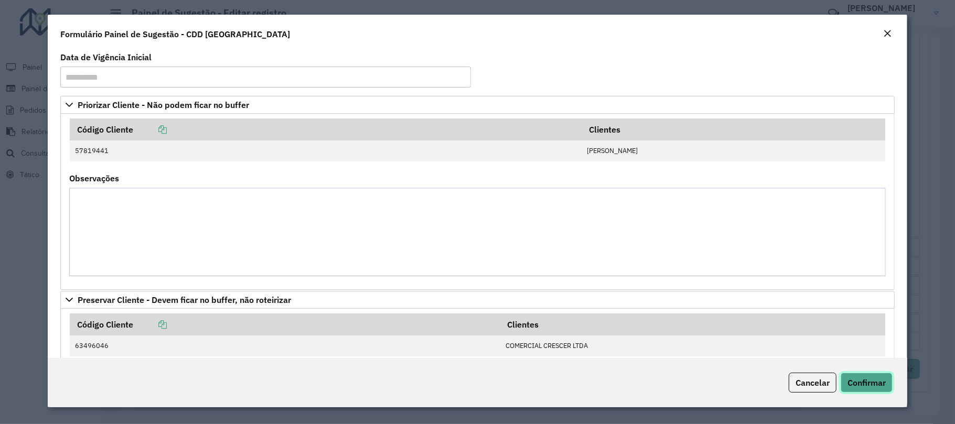 The height and width of the screenshot is (424, 955). What do you see at coordinates (184, 300) in the screenshot?
I see `span: Preservar Cliente - Devem ficar no buffer, não roteirizar` at bounding box center [184, 300].